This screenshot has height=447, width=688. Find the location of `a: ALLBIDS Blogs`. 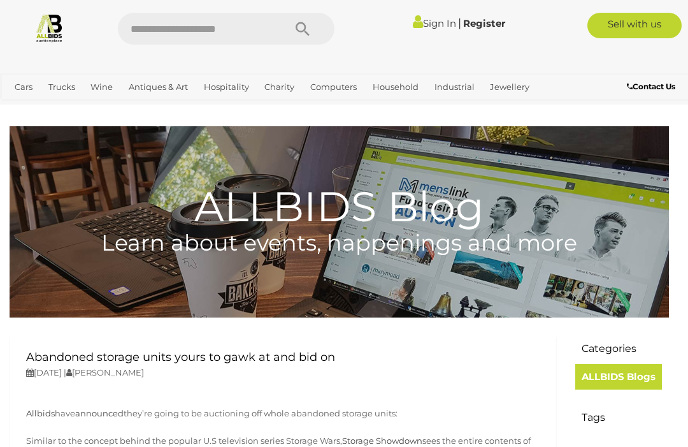

a: ALLBIDS Blogs is located at coordinates (619, 377).